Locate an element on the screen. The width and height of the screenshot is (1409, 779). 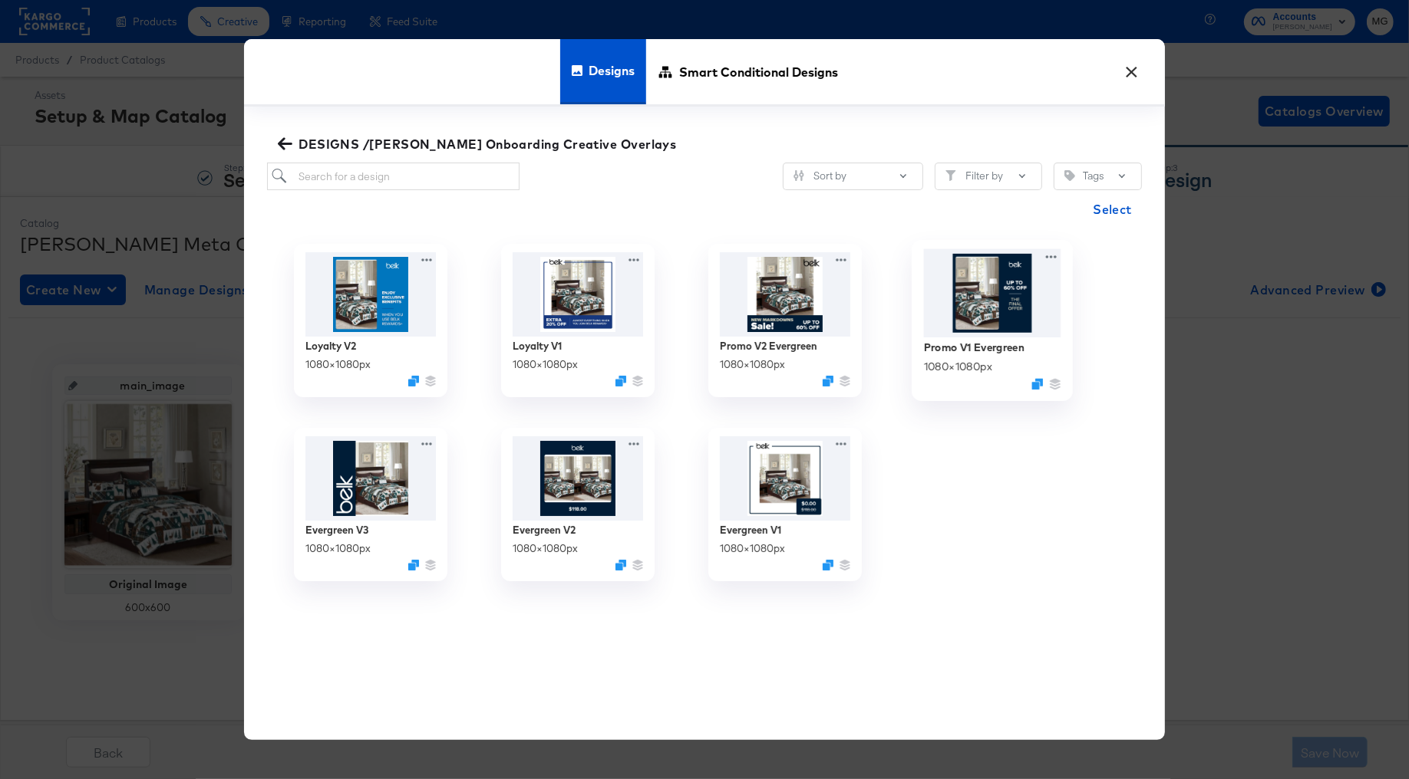
div: Loyalty V21080×1080pxDuplicate is located at coordinates (371, 321).